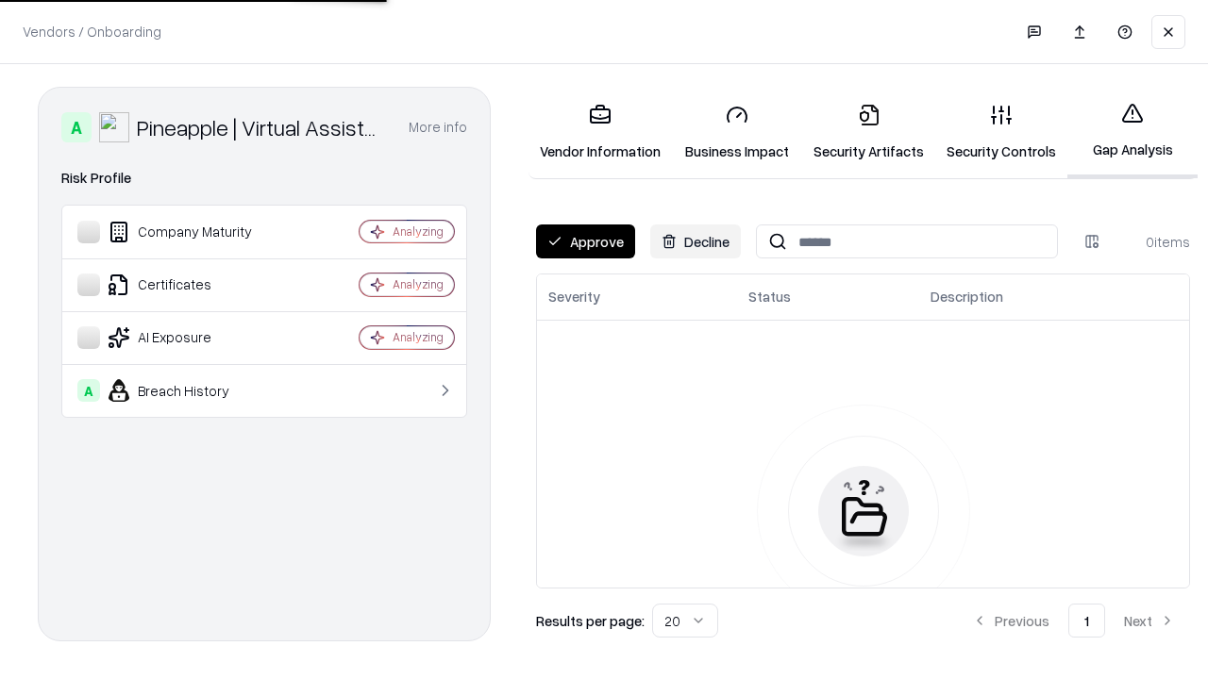 This screenshot has width=1208, height=679. What do you see at coordinates (1132, 132) in the screenshot?
I see `a: Gap Analysis` at bounding box center [1132, 132].